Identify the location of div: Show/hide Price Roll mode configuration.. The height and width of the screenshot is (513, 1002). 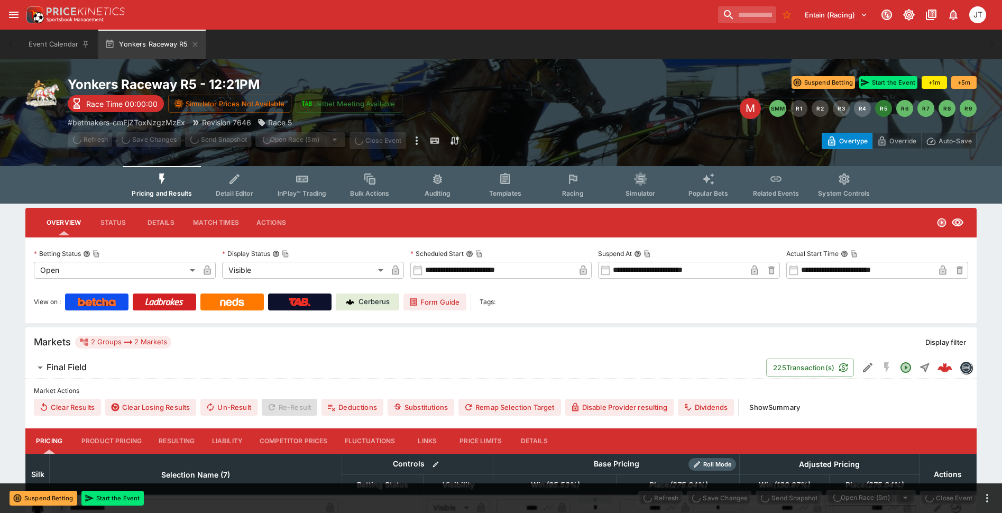
(712, 464).